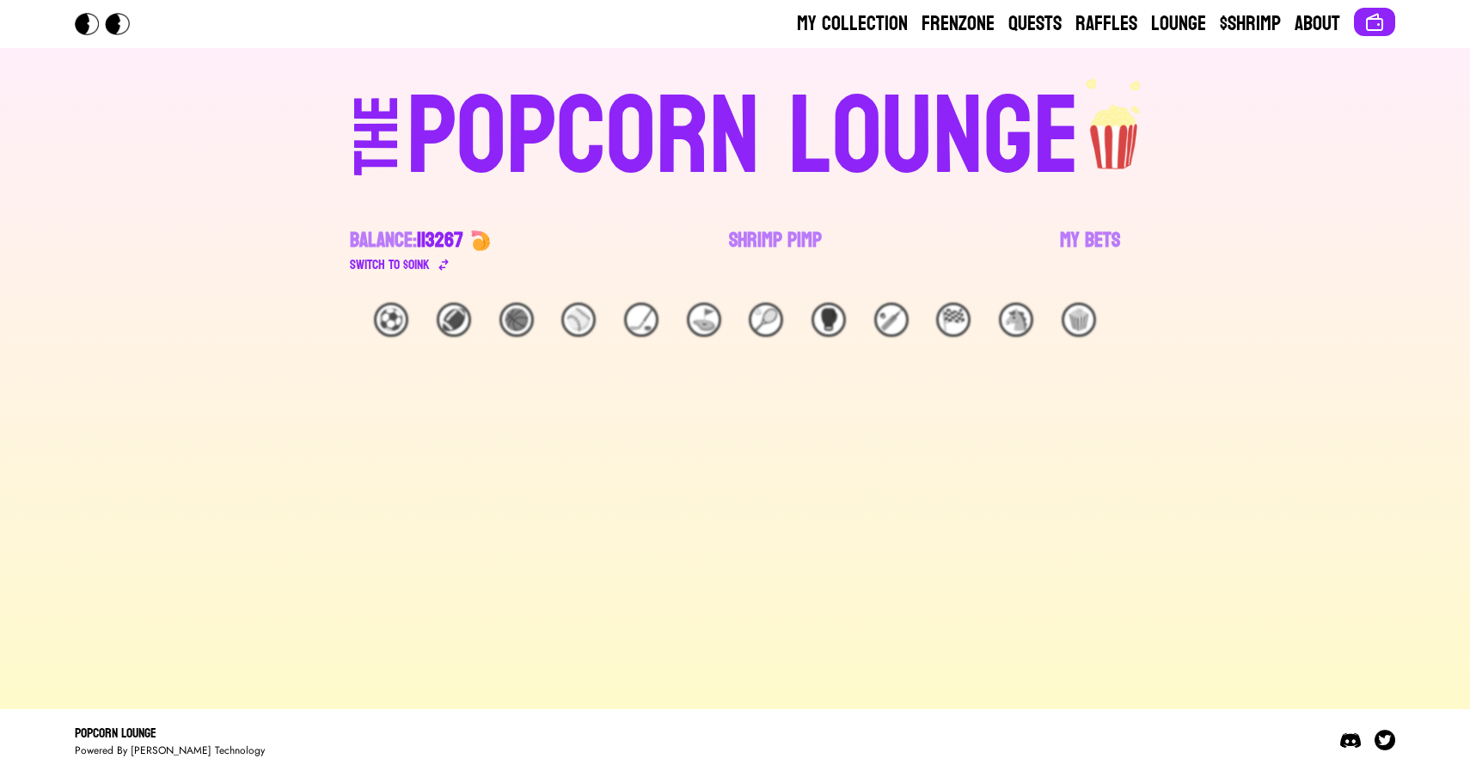 Image resolution: width=1470 pixels, height=771 pixels. Describe the element at coordinates (735, 134) in the screenshot. I see `a: THEPOPCORN LOUNGEpopcorn` at that location.